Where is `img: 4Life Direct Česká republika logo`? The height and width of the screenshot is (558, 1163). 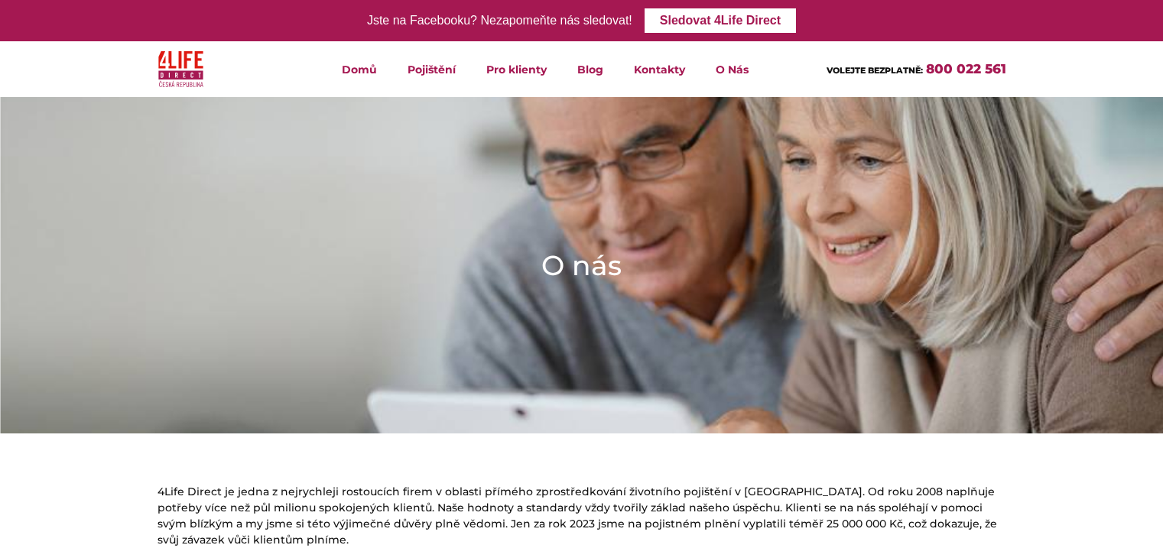 img: 4Life Direct Česká republika logo is located at coordinates (181, 69).